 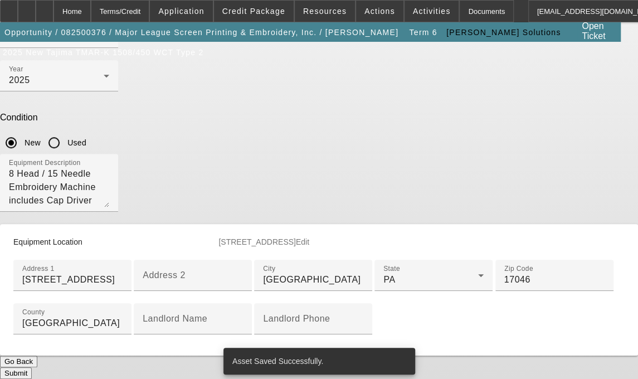 What do you see at coordinates (45, 162) in the screenshot?
I see `mat-label: Equipment Description` at bounding box center [45, 162].